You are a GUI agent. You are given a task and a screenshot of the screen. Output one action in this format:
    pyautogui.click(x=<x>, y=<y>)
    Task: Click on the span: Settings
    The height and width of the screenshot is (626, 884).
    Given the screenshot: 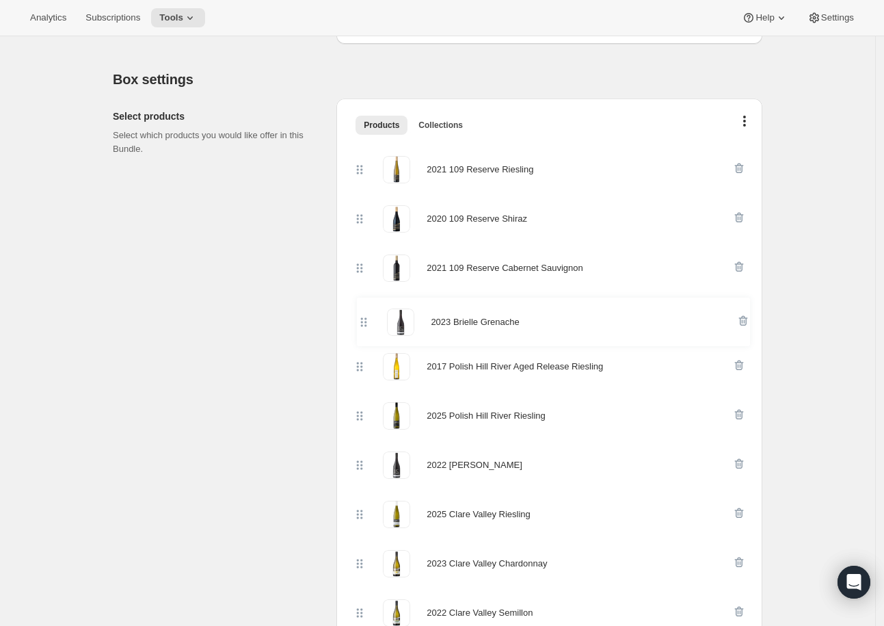 What is the action you would take?
    pyautogui.click(x=838, y=18)
    